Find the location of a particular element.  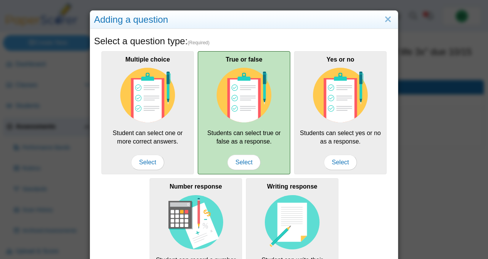

img: item-type-writing-response.svg is located at coordinates (292, 223).